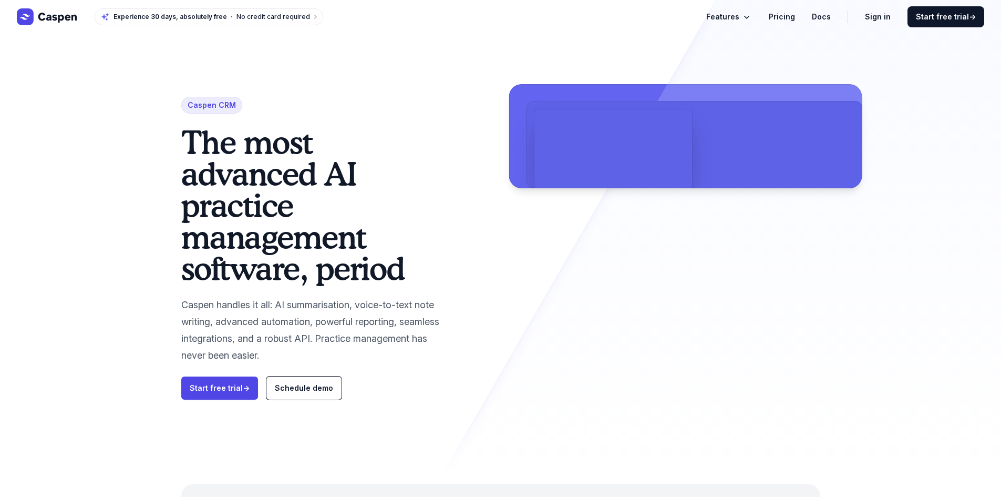 This screenshot has height=497, width=1001. Describe the element at coordinates (316, 205) in the screenshot. I see `h1: The most advanced AI practice management software, period` at that location.